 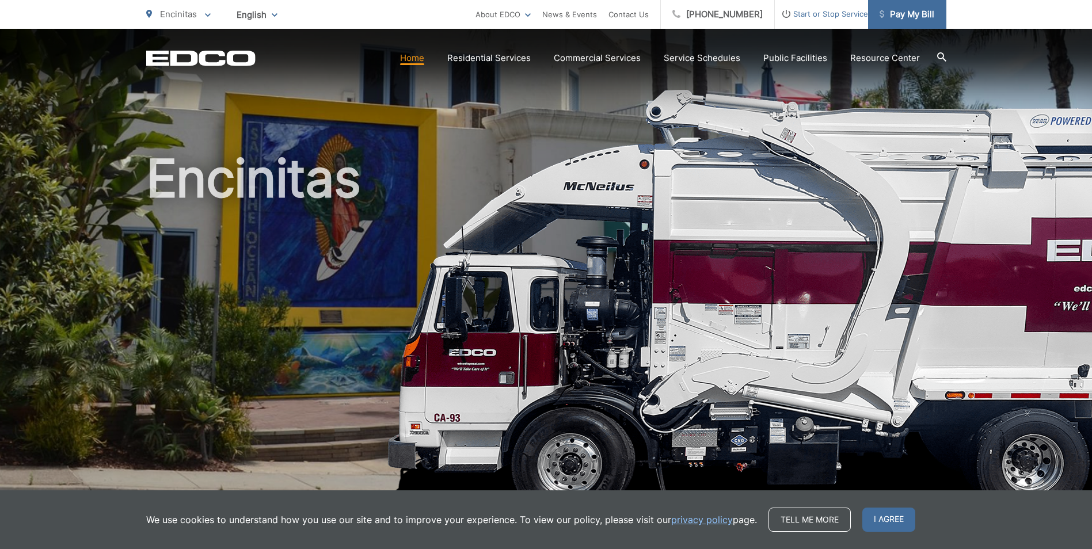 I want to click on span: English, so click(x=257, y=14).